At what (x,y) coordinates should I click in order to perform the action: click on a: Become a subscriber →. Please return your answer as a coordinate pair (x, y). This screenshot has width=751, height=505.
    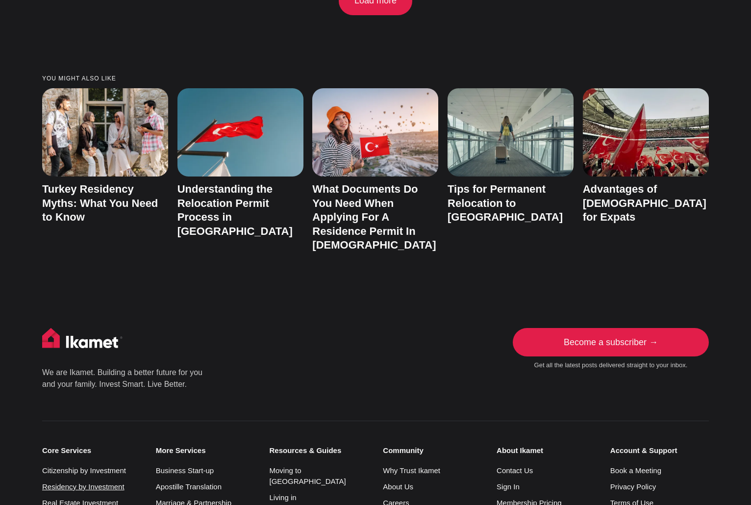
    Looking at the image, I should click on (611, 342).